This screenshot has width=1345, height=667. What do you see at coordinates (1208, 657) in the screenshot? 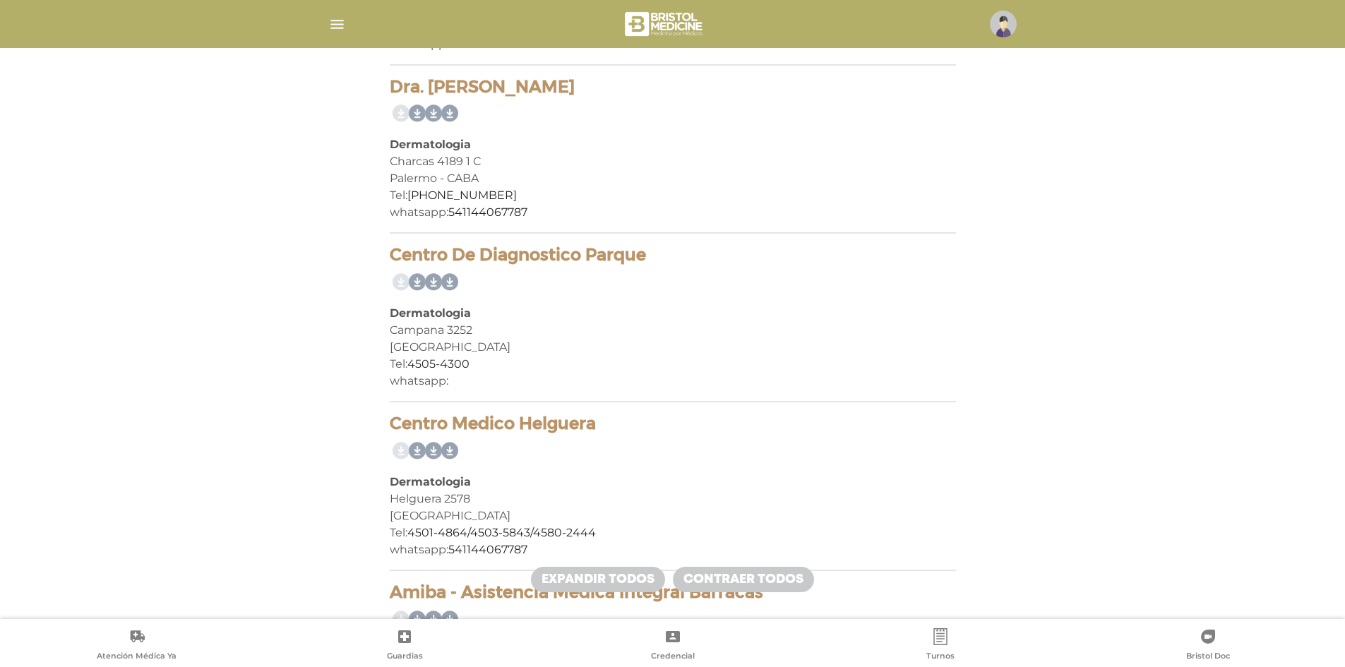
I see `span: Bristol Doc` at bounding box center [1208, 657].